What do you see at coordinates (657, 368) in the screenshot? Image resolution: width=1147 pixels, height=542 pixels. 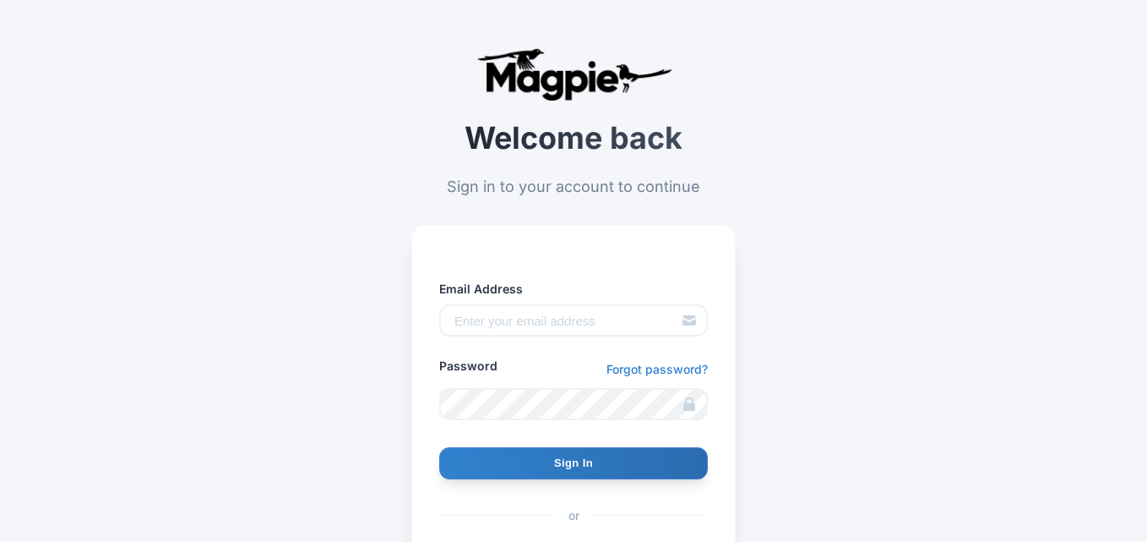 I see `a: Forgot password?` at bounding box center [657, 368].